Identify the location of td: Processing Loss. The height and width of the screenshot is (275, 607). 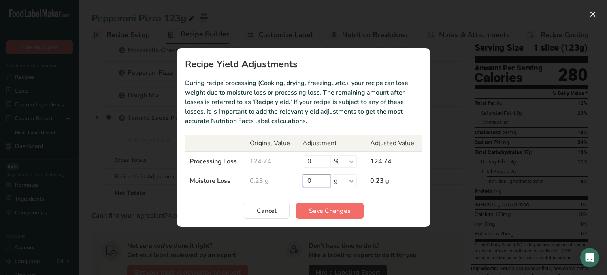
(215, 161).